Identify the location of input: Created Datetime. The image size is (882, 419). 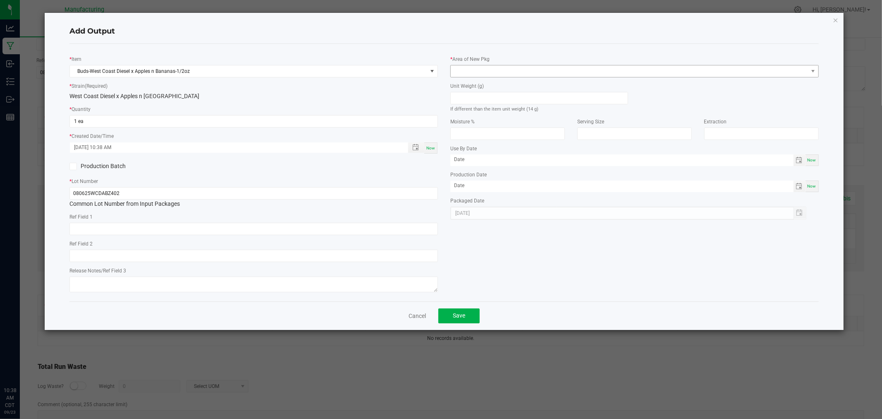
(234, 147).